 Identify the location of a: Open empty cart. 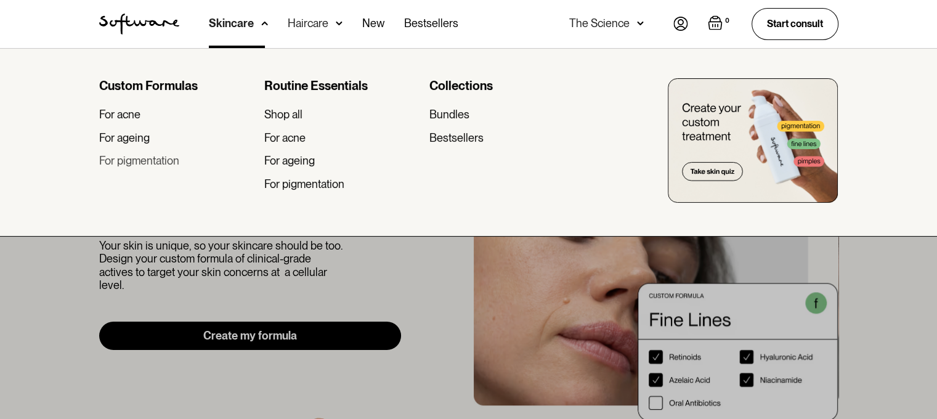
(720, 24).